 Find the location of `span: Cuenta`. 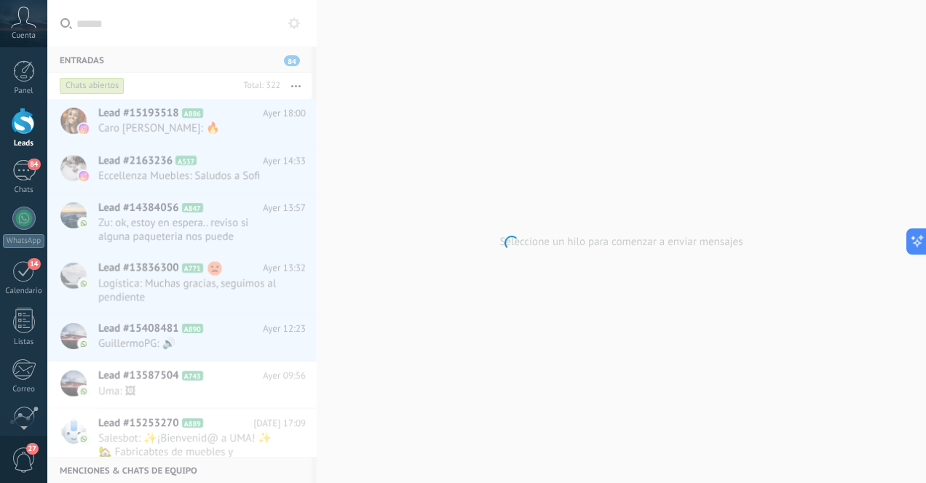

span: Cuenta is located at coordinates (23, 36).